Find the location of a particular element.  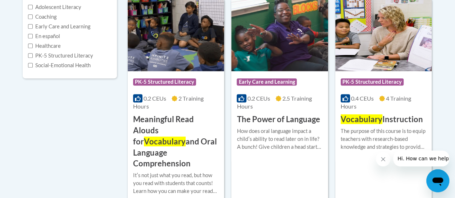

label: Coaching is located at coordinates (42, 17).